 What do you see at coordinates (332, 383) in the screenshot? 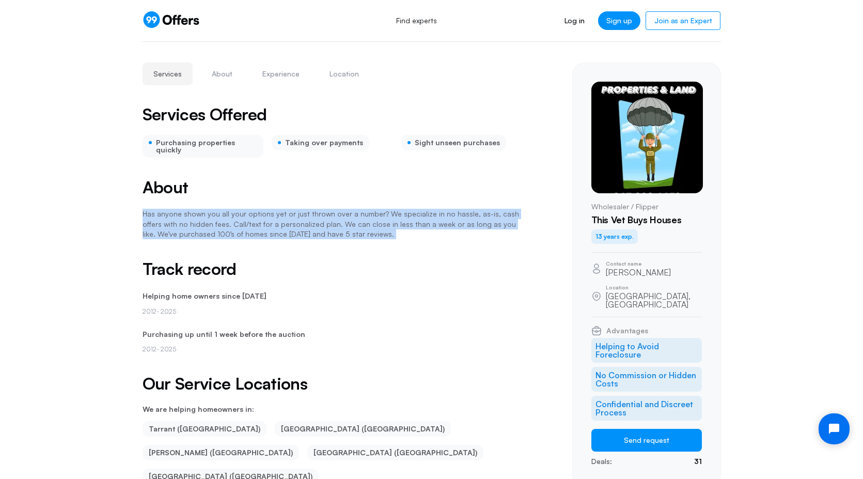
I see `h2: Our Service Locations` at bounding box center [332, 383].